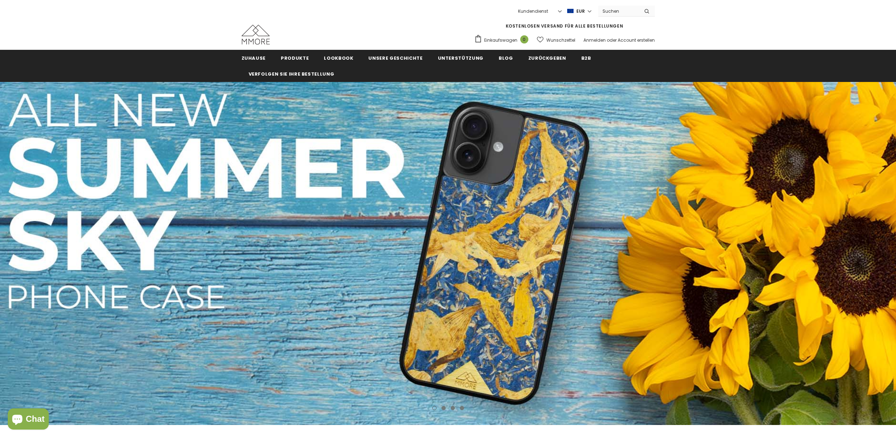 The height and width of the screenshot is (437, 896). I want to click on a: Account erstellen, so click(636, 40).